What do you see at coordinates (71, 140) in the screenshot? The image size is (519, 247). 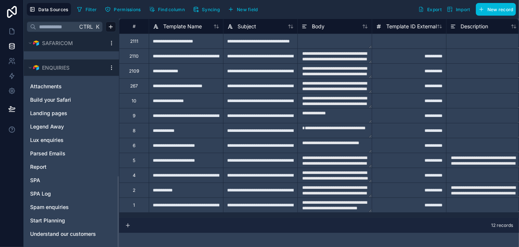 I see `div: Lux enquiries` at bounding box center [71, 140].